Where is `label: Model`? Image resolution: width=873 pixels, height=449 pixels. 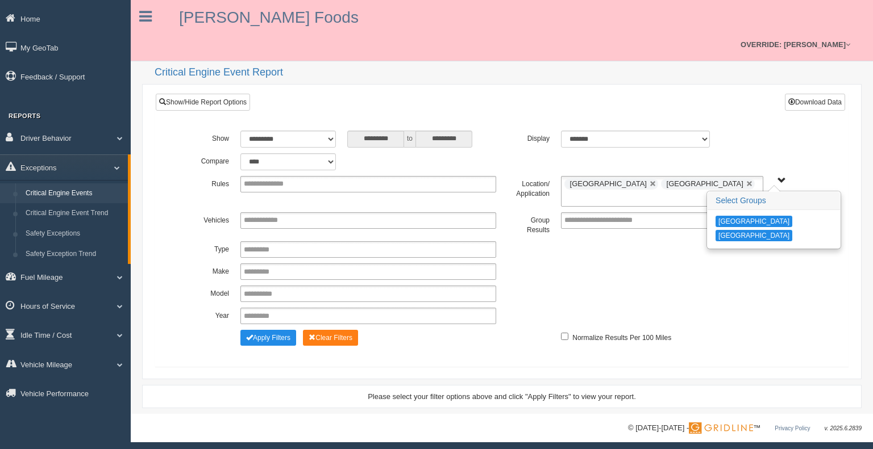
label: Model is located at coordinates (208, 293).